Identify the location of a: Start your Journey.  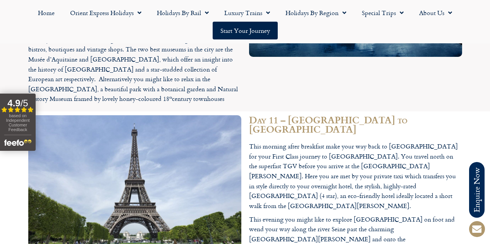
(245, 31).